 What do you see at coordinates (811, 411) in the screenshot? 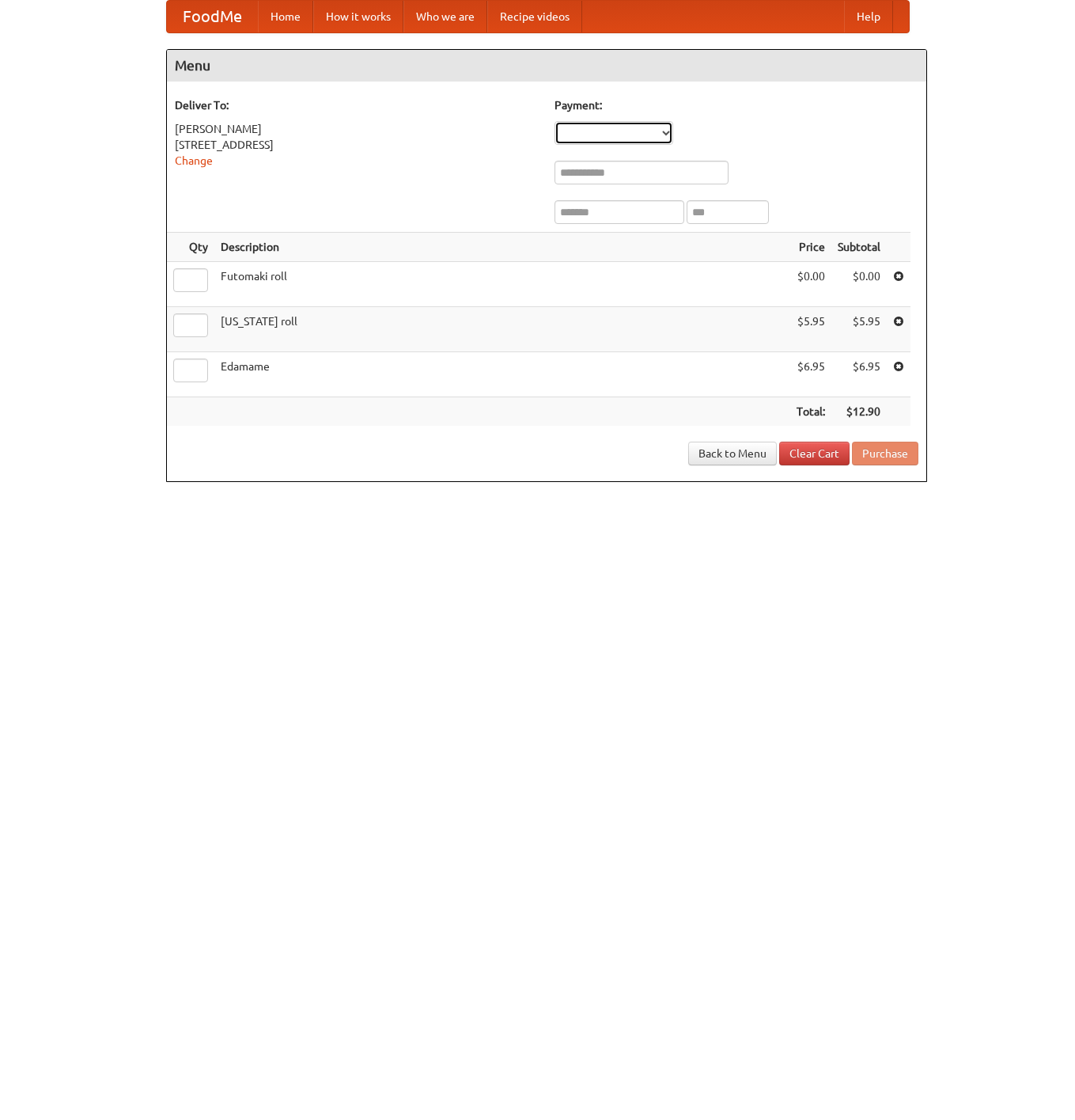
I see `th: Total:` at bounding box center [811, 411].